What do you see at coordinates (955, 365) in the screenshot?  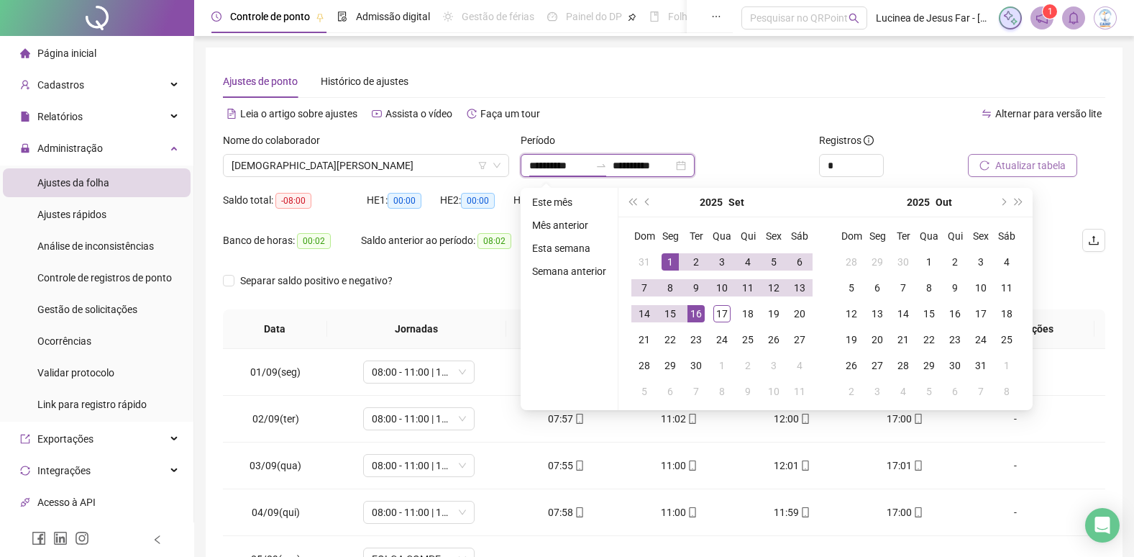 I see `div: 30` at bounding box center [955, 365].